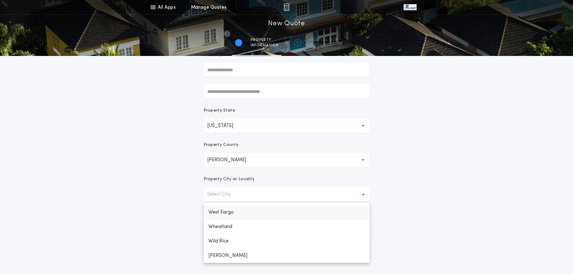  I want to click on p: Property City or Locality, so click(229, 179).